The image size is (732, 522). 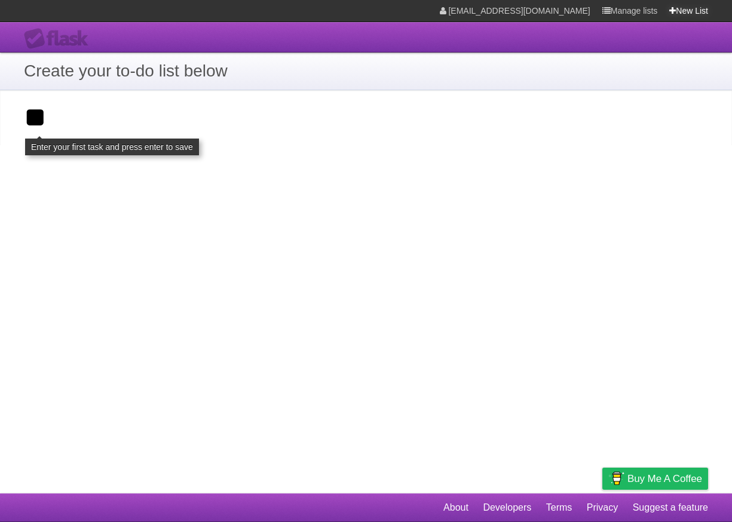 I want to click on a: About, so click(x=456, y=508).